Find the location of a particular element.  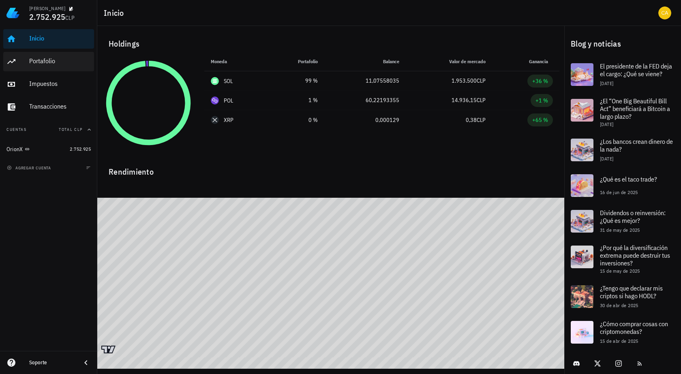

div: Soporte is located at coordinates (52, 363).